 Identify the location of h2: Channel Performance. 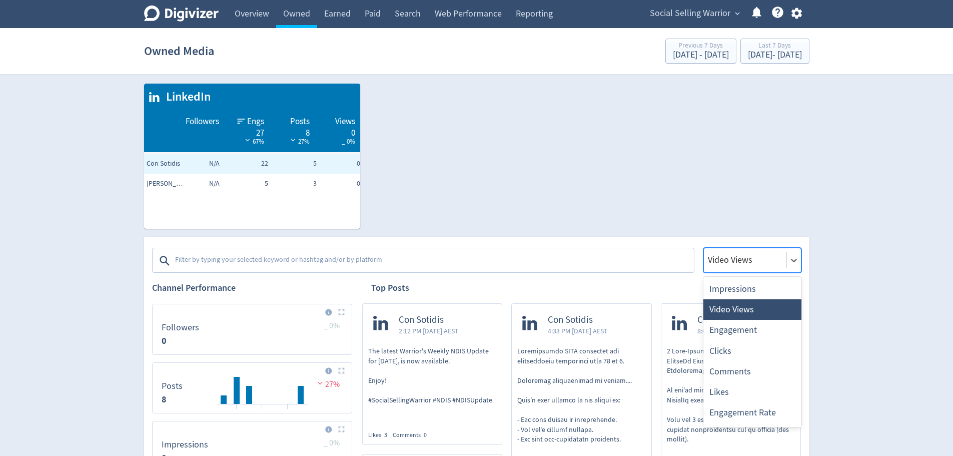
(252, 288).